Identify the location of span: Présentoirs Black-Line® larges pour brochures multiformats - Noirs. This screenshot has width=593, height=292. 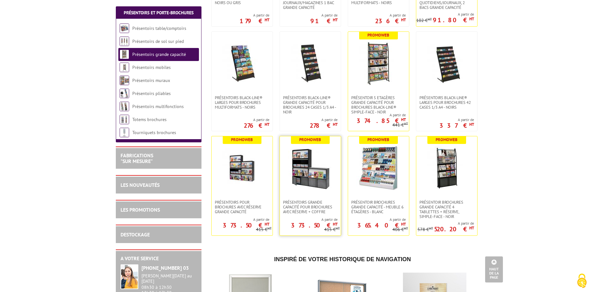
(242, 102).